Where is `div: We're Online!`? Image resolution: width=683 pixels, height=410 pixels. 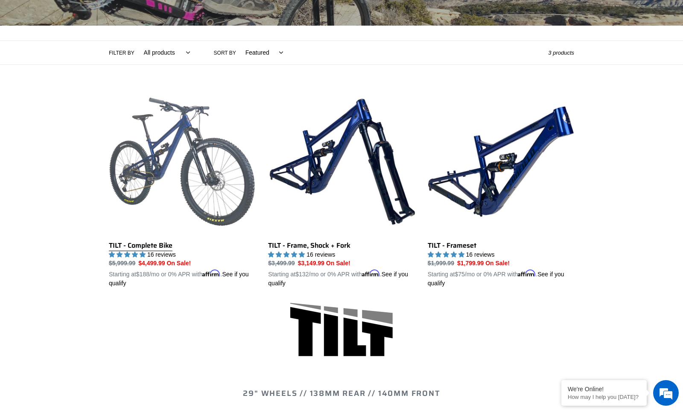
div: We're Online! is located at coordinates (604, 389).